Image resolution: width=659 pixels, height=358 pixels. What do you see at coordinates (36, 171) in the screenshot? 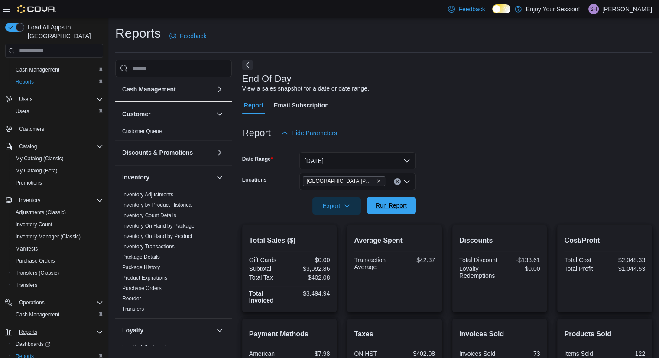
I see `a: My Catalog (Beta)` at bounding box center [36, 171].